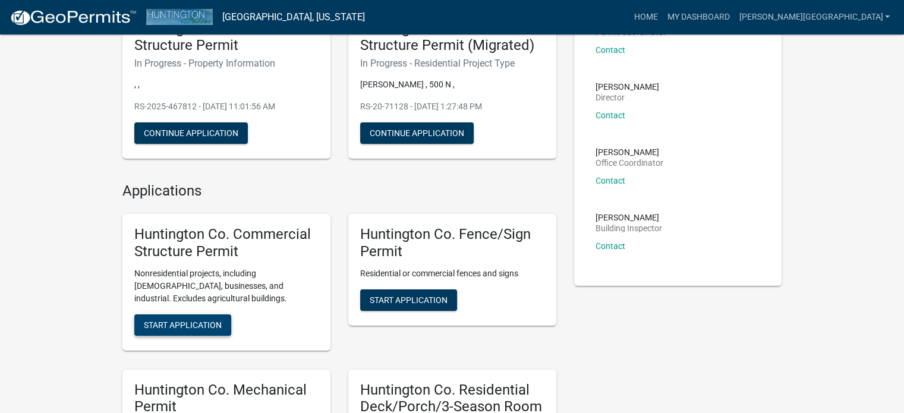 This screenshot has height=413, width=904. I want to click on img: Huntington County, Indiana, so click(179, 17).